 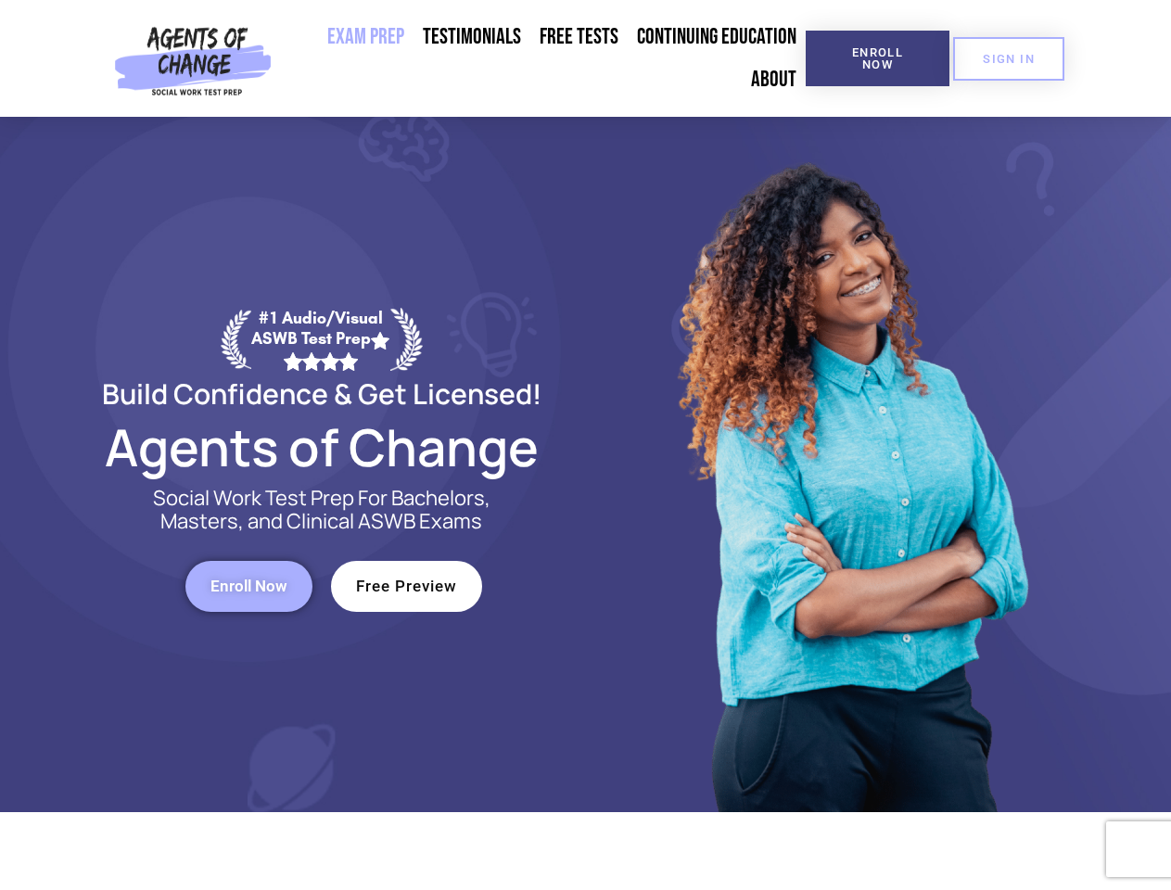 I want to click on span: Free Preview, so click(x=406, y=586).